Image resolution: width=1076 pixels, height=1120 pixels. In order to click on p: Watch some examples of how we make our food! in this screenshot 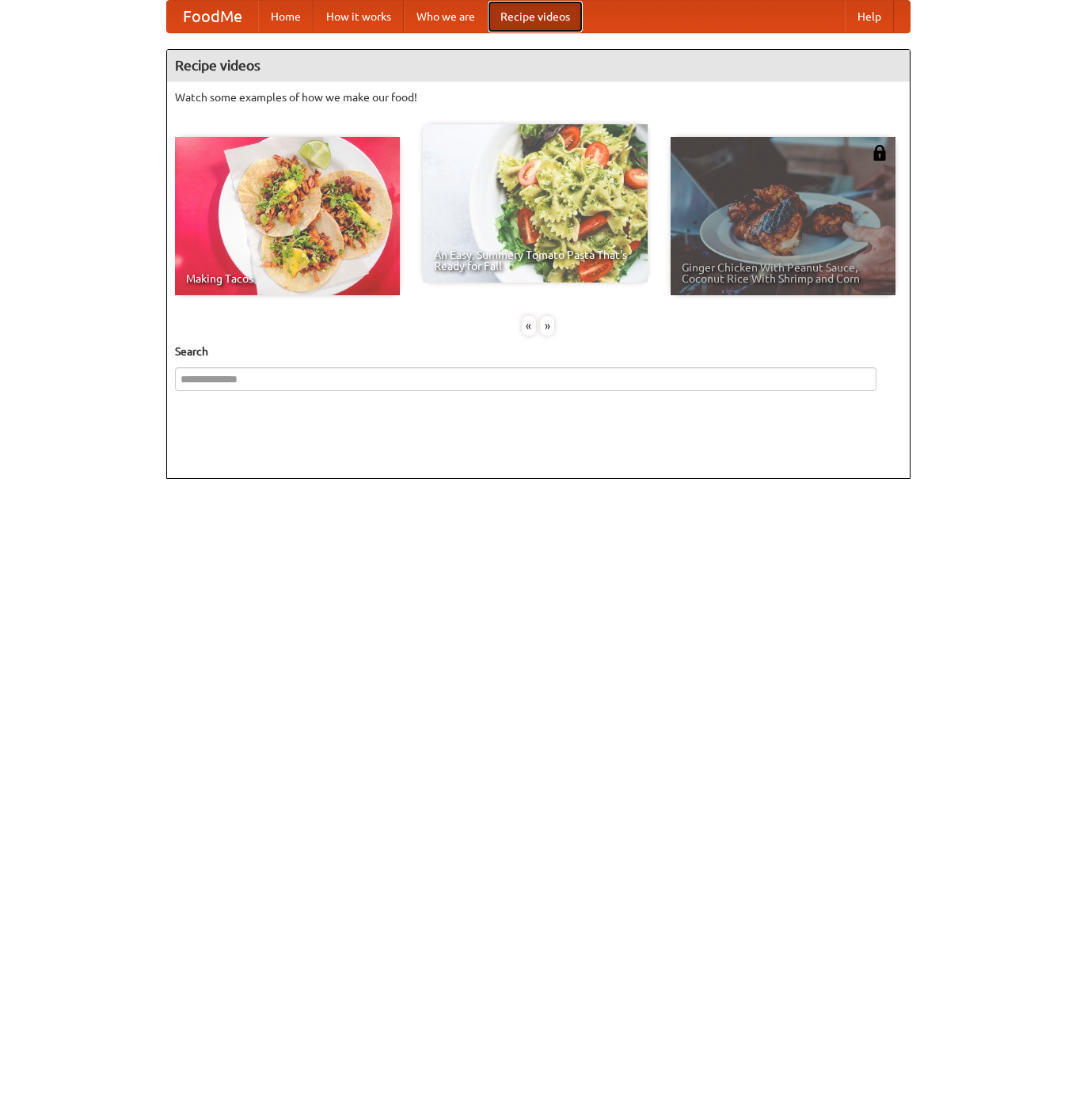, I will do `click(538, 98)`.